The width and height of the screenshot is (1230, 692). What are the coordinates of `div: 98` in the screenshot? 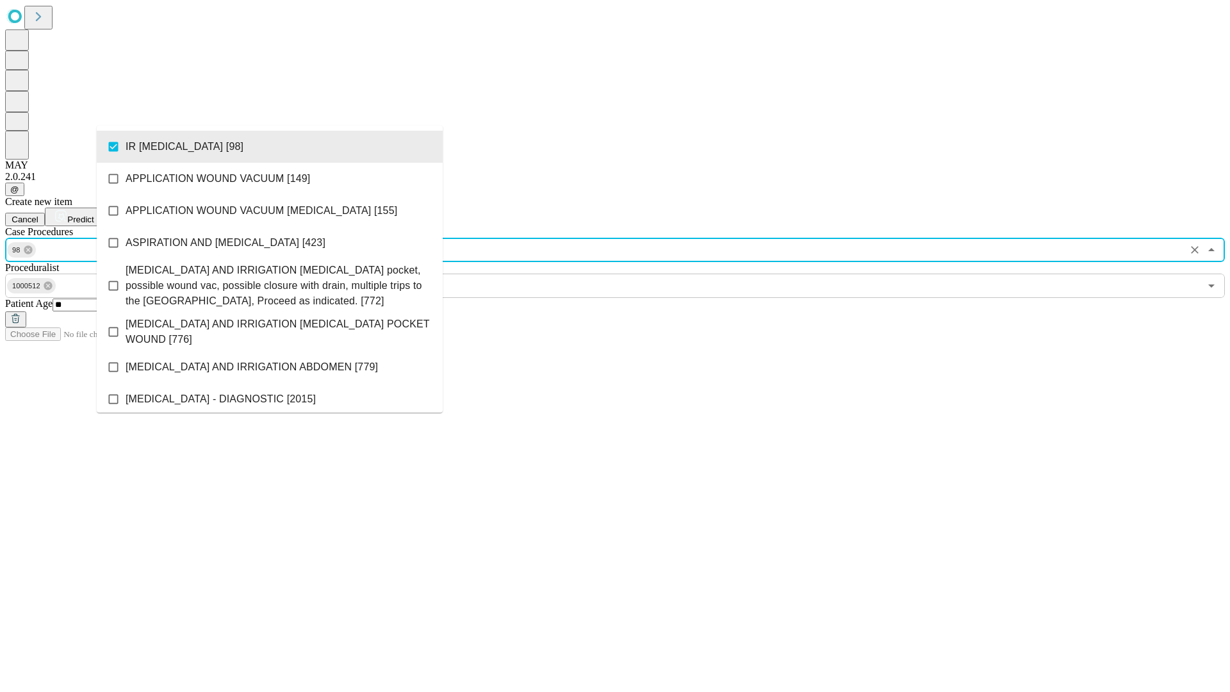 It's located at (21, 250).